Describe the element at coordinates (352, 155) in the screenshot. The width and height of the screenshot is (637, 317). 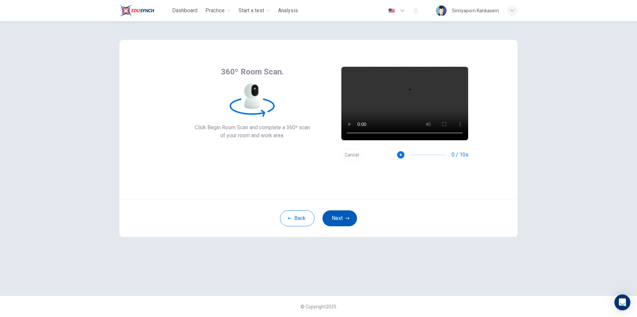
I see `button: Cancel` at that location.